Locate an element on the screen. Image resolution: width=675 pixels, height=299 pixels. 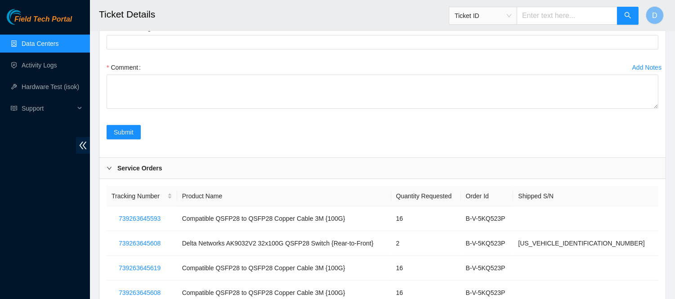
span: right is located at coordinates (109, 168).